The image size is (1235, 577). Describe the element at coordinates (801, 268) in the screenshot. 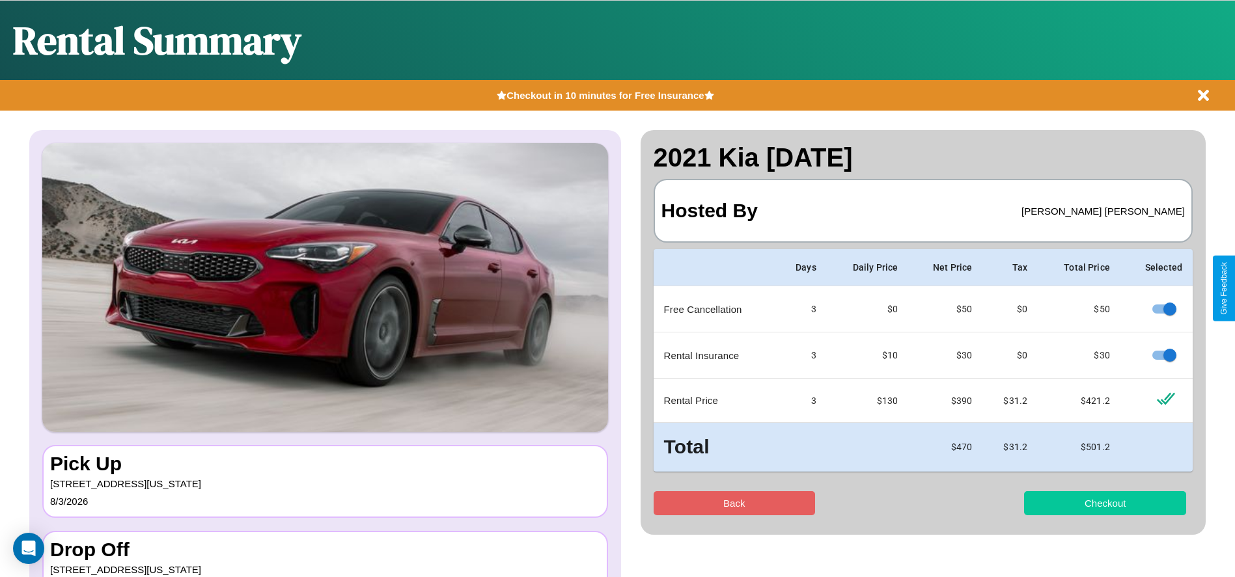

I see `th: Days` at that location.